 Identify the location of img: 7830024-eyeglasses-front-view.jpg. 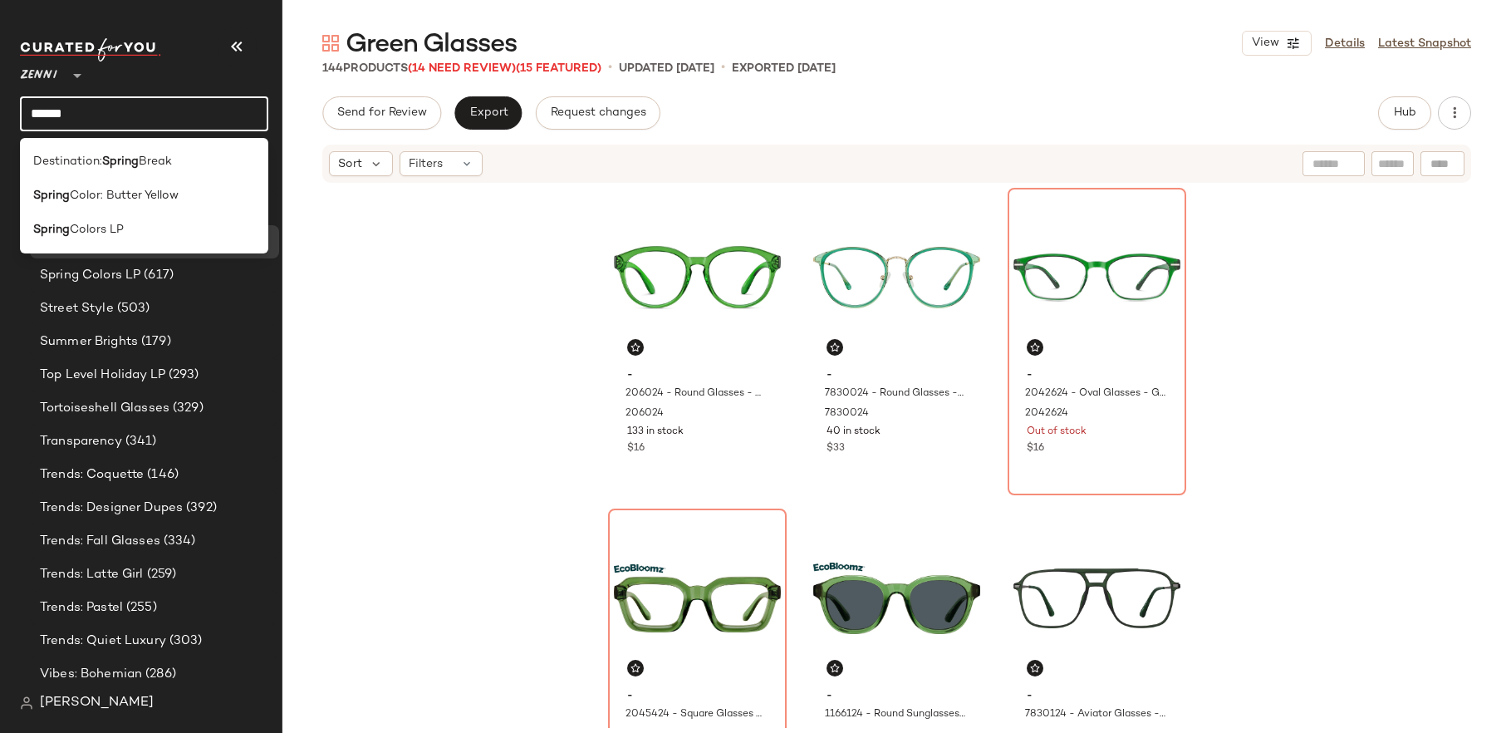
(896, 277).